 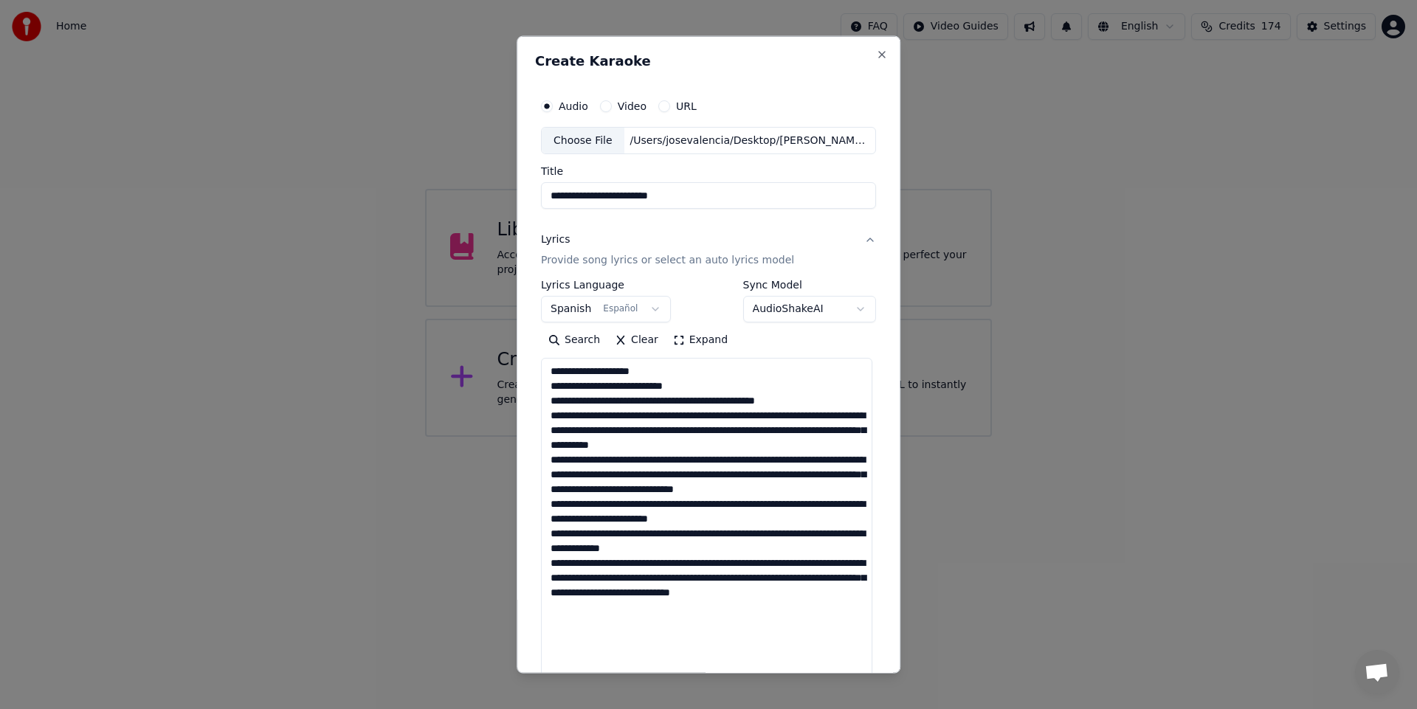 What do you see at coordinates (573, 106) in the screenshot?
I see `label: Audio` at bounding box center [573, 106].